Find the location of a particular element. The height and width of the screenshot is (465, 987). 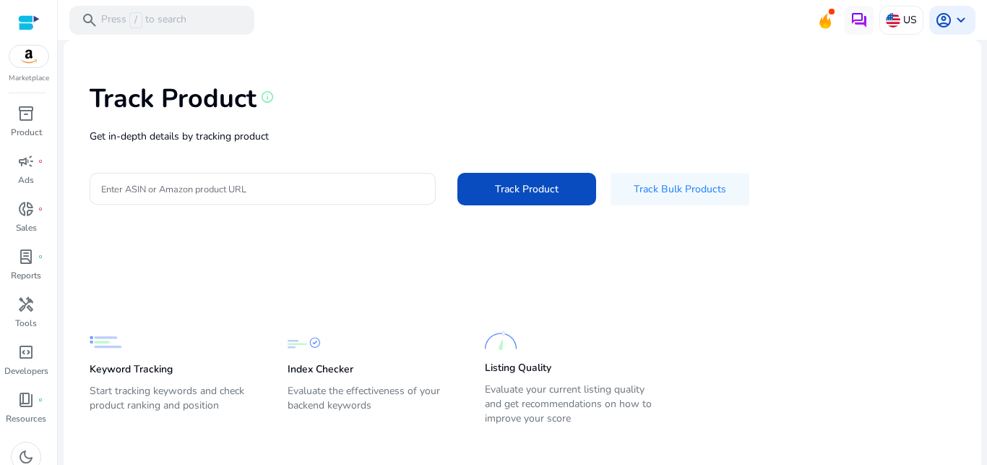

span: donut_small is located at coordinates (26, 209).